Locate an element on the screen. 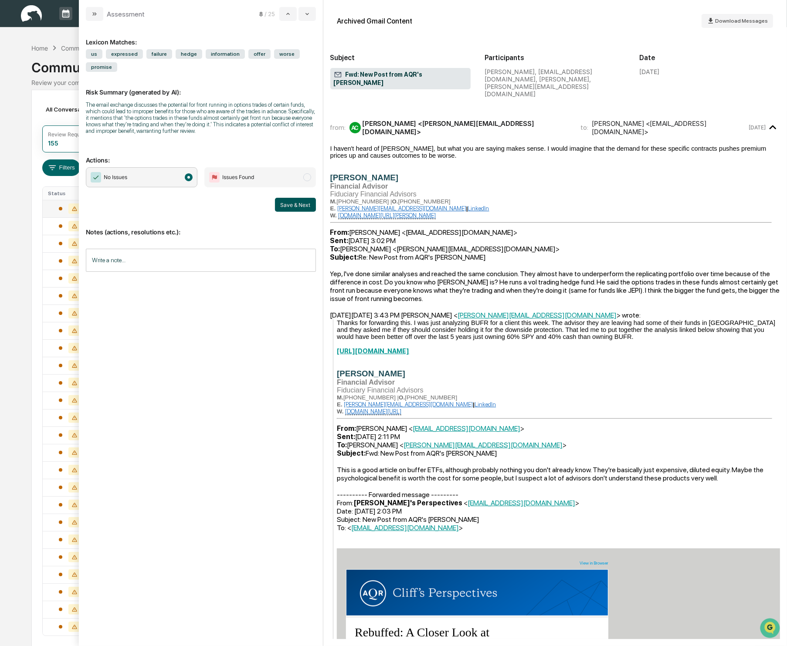  p: Notes (actions, resolutions etc.): is located at coordinates (201, 226).